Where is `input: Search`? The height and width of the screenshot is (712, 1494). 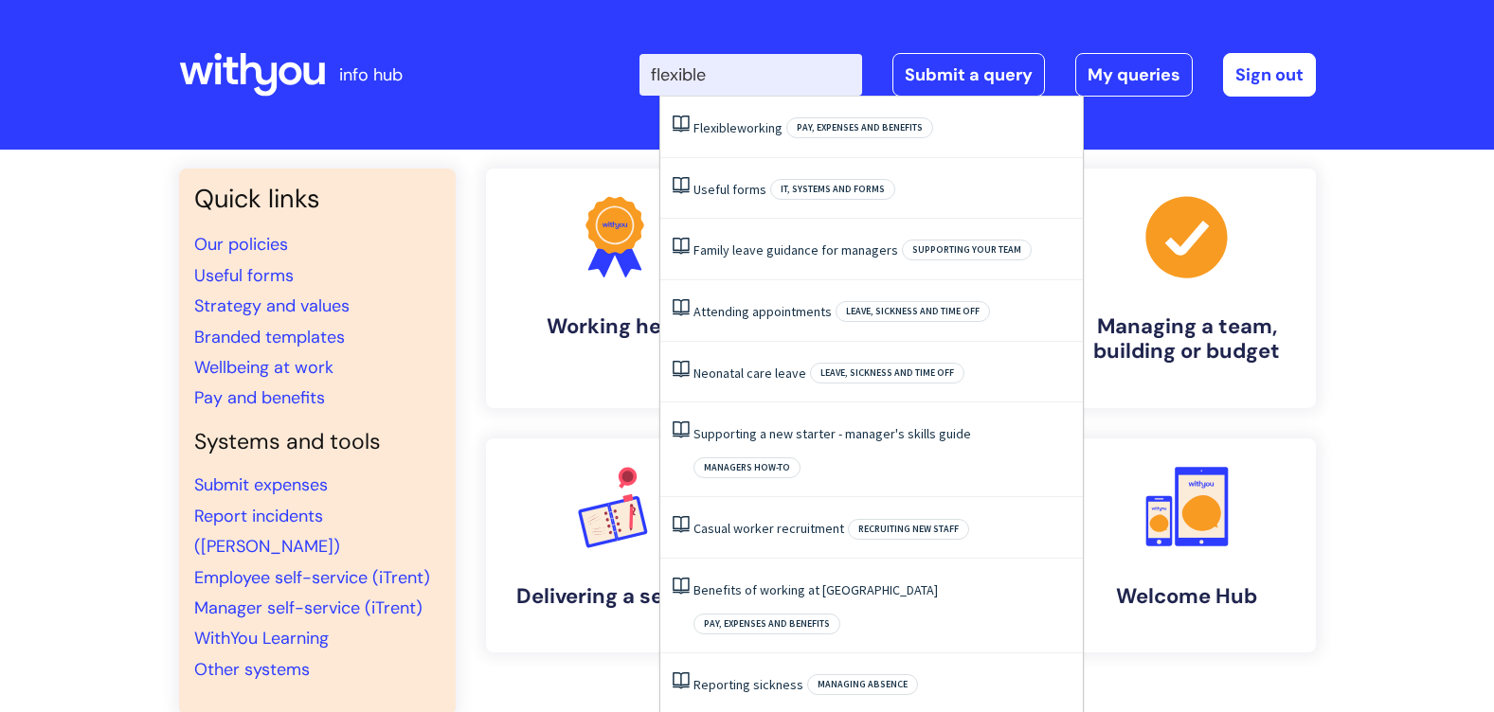 input: Search is located at coordinates (750, 75).